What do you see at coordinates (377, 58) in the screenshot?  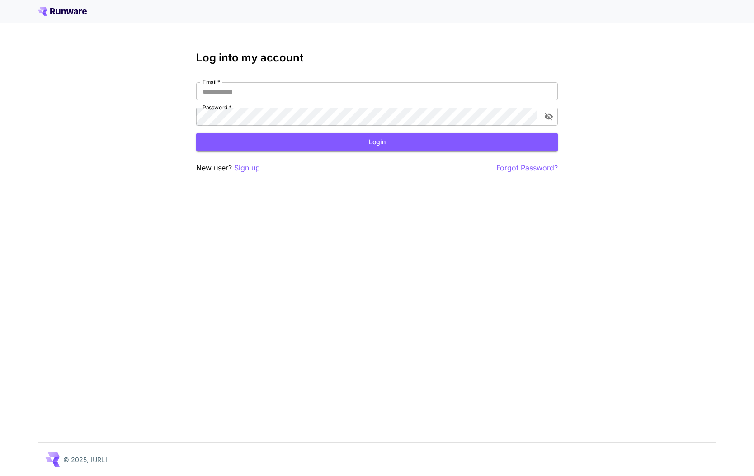 I see `h3: Log into my account` at bounding box center [377, 58].